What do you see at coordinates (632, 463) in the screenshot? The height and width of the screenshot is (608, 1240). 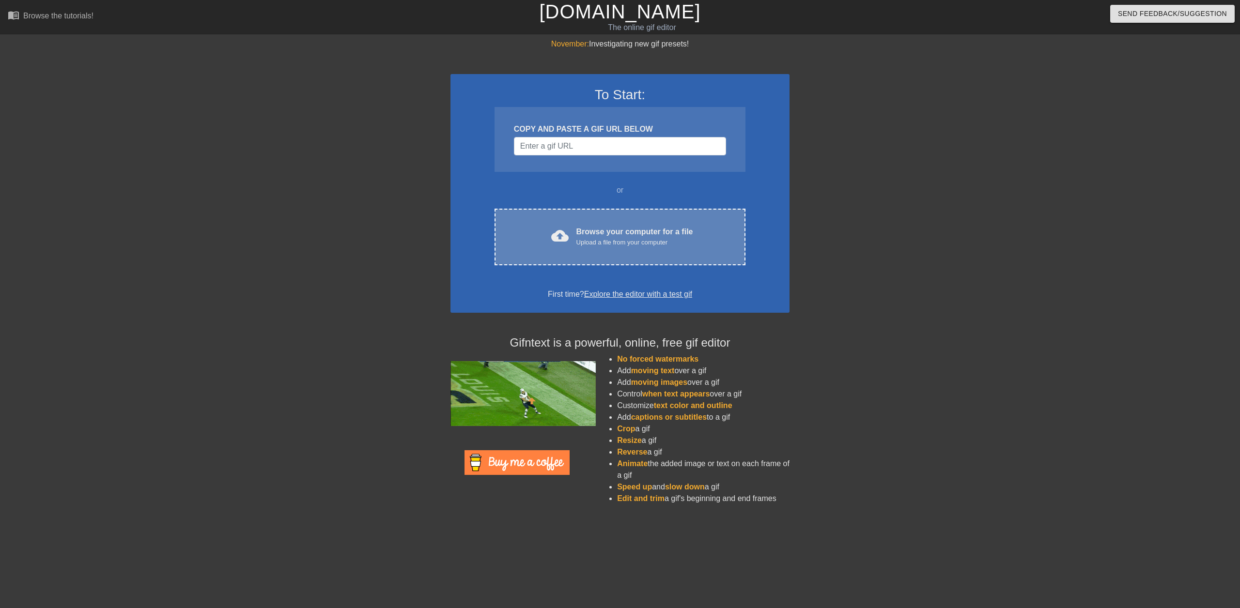 I see `span: Animate` at bounding box center [632, 463].